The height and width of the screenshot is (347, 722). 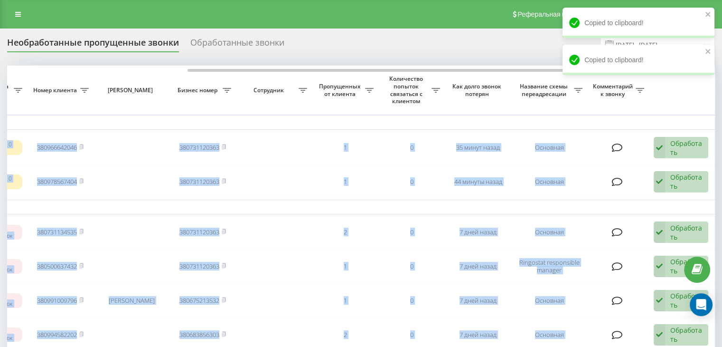 What do you see at coordinates (549, 266) in the screenshot?
I see `td: Ringostat responsible manager` at bounding box center [549, 266].